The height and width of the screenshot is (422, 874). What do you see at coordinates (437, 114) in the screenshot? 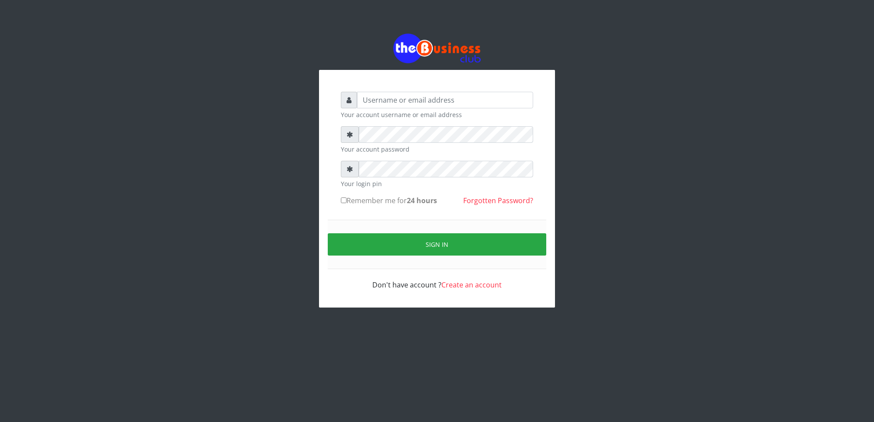
I see `small: Your account username or email address` at bounding box center [437, 114].